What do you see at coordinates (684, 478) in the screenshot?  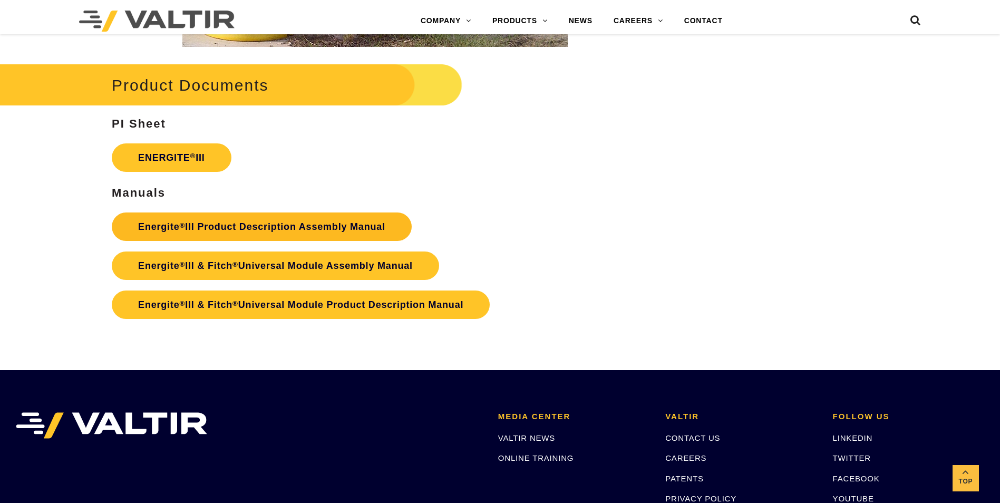 I see `a: PATENTS` at bounding box center [684, 478].